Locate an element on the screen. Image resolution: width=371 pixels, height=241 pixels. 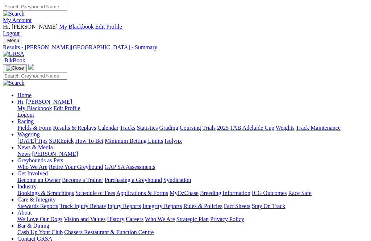
a: Integrity Reports is located at coordinates (162, 206).